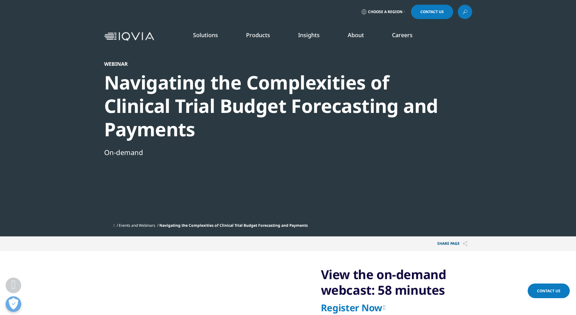  Describe the element at coordinates (356, 35) in the screenshot. I see `a: About` at that location.